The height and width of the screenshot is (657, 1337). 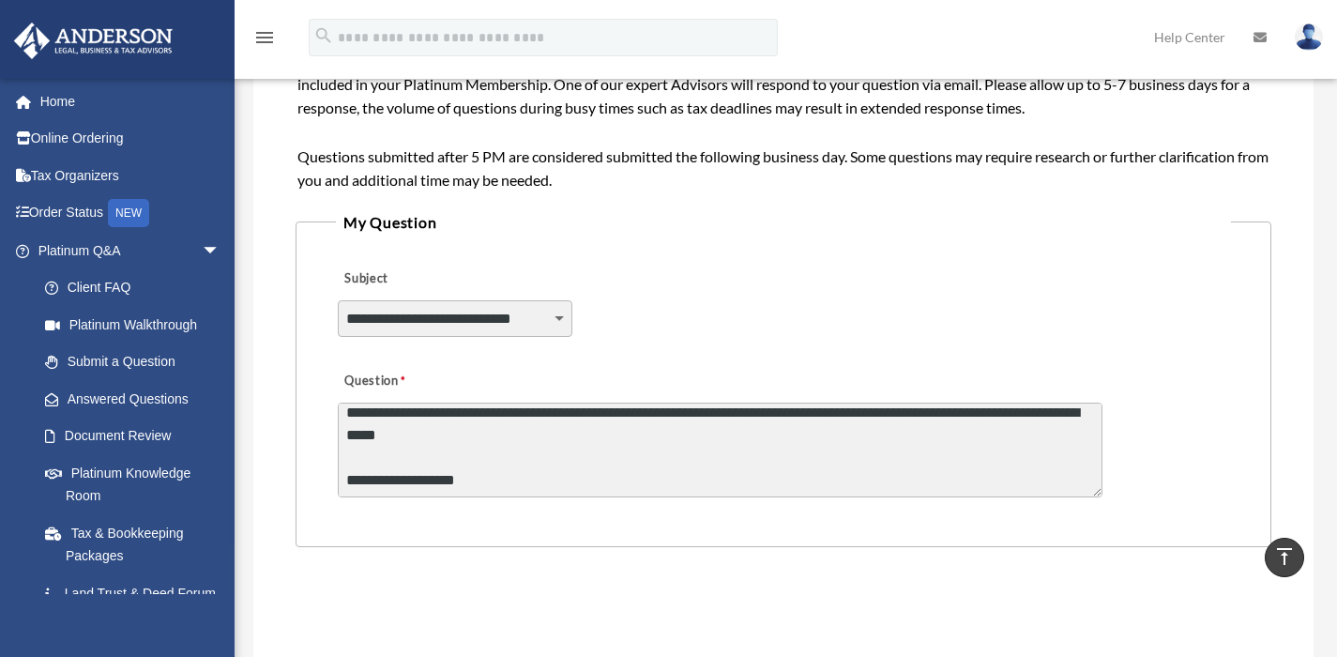 I want to click on a: Document Review, so click(x=137, y=436).